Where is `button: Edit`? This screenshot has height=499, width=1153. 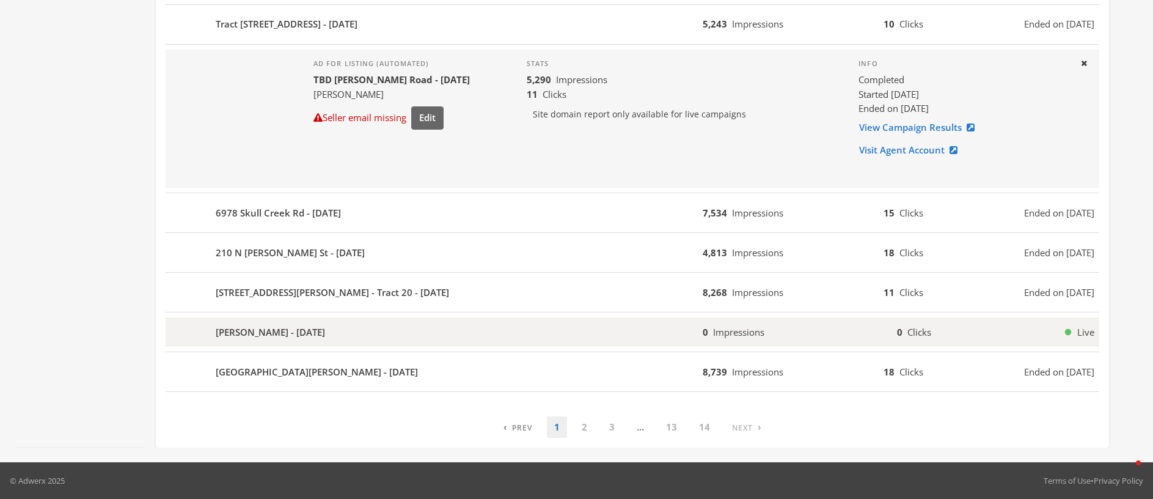
button: Edit is located at coordinates (427, 117).